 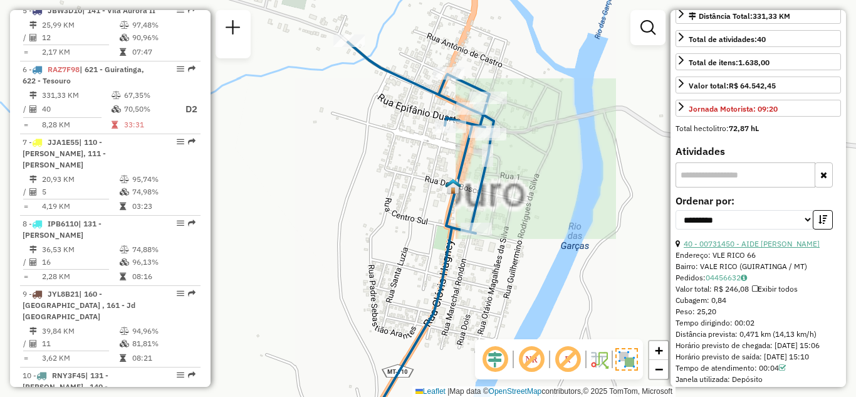 I want to click on div: Pedidos:, so click(x=758, y=278).